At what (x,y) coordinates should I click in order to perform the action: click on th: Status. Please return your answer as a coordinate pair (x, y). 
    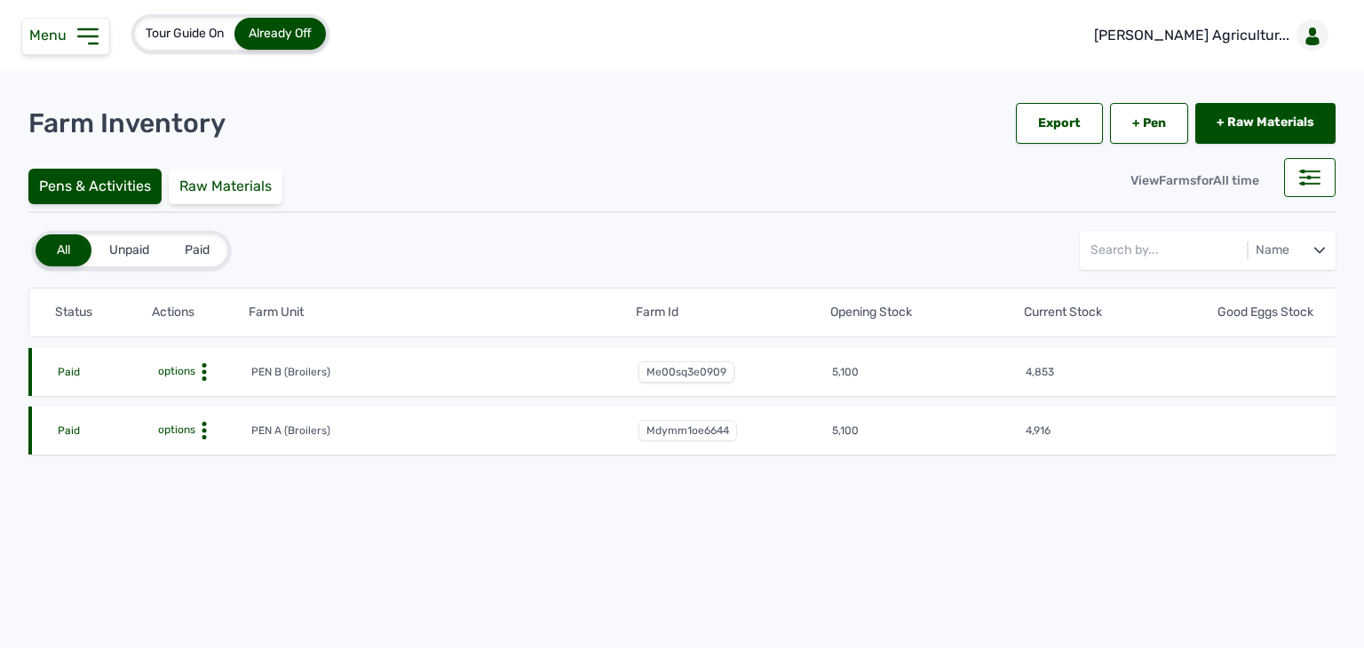
    Looking at the image, I should click on (102, 313).